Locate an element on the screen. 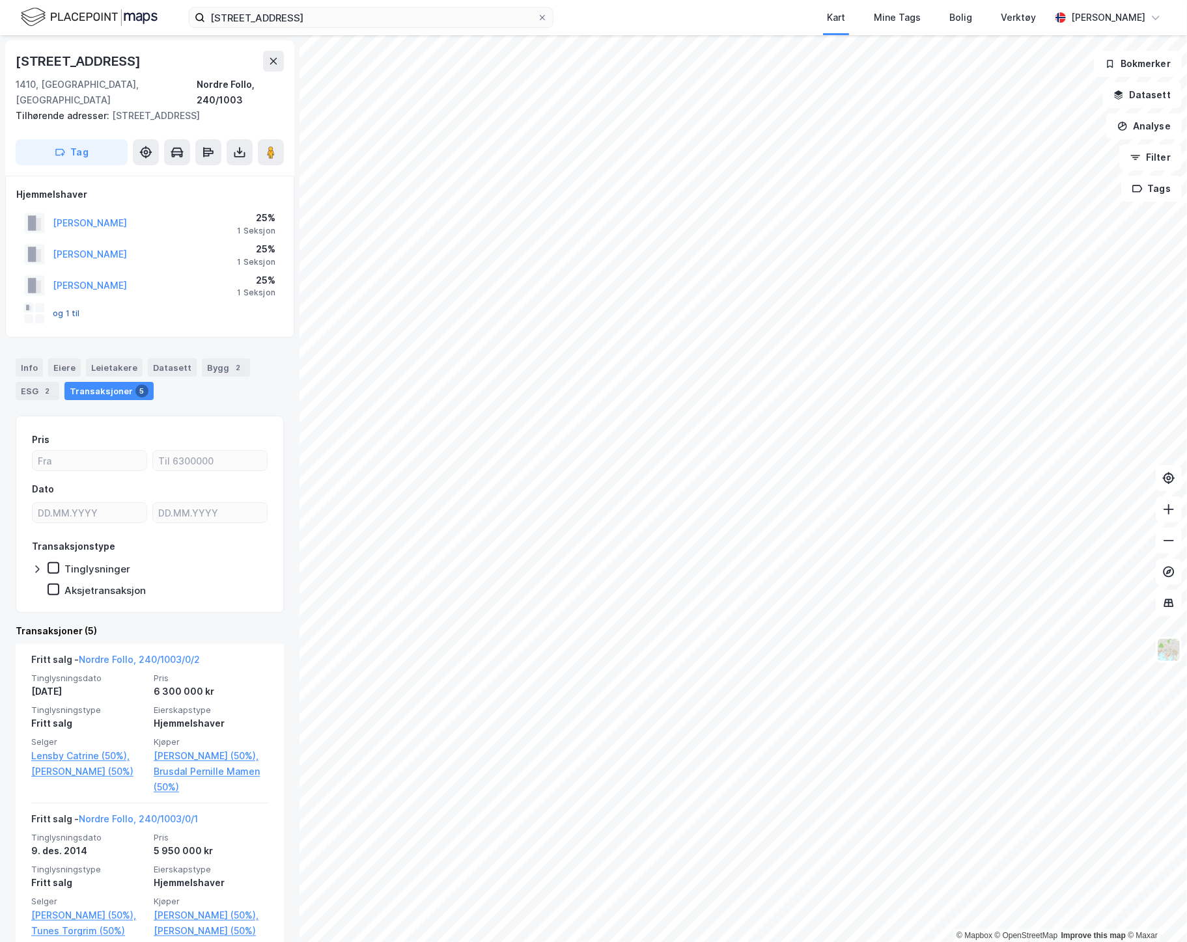  button: Analyse is located at coordinates (1144, 126).